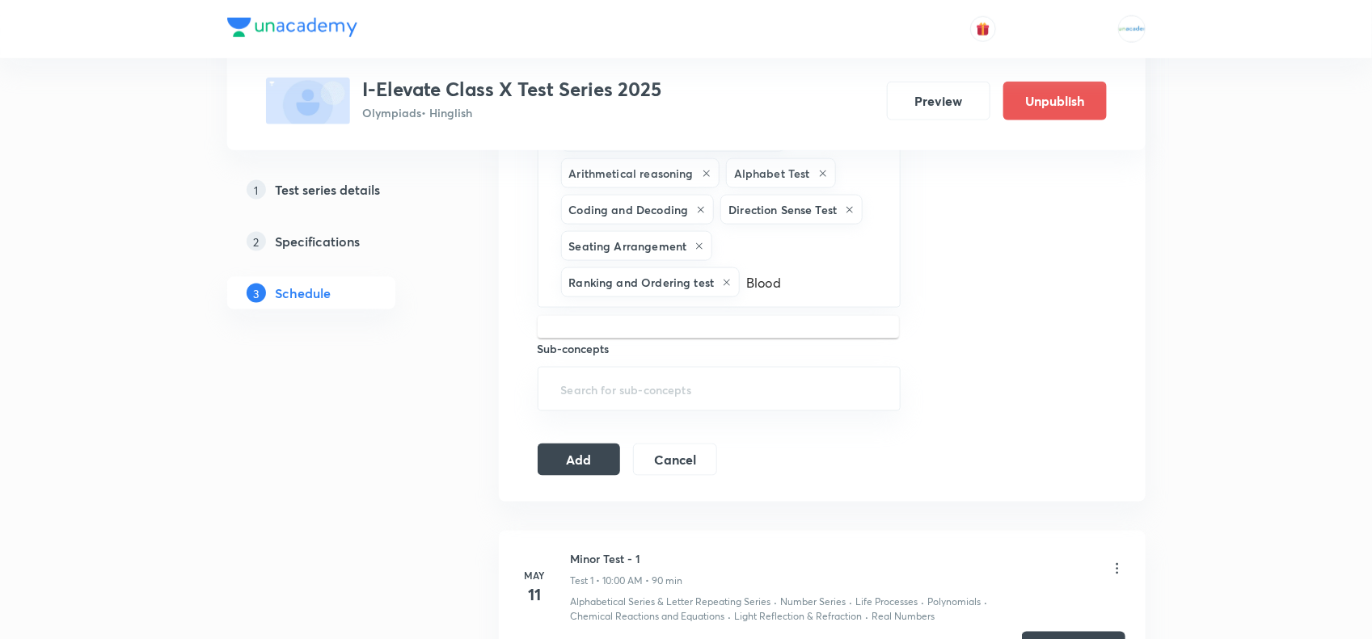 The image size is (1372, 639). I want to click on button: avatar, so click(983, 29).